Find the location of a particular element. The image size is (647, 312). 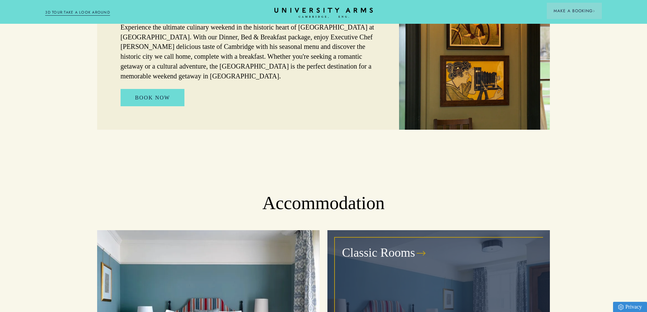

span: Make a Booking is located at coordinates (574, 11).